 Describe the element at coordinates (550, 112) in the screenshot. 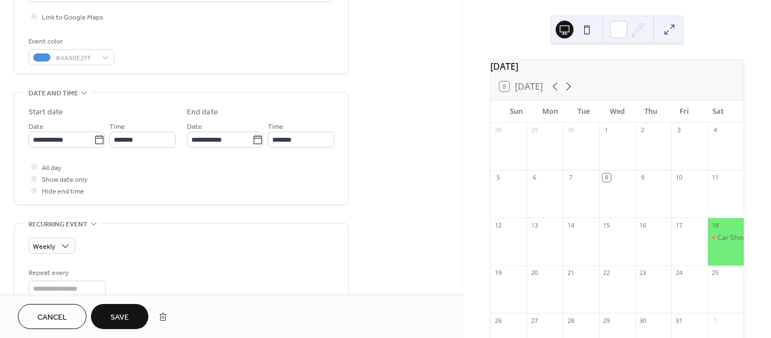

I see `div: Mon` at that location.